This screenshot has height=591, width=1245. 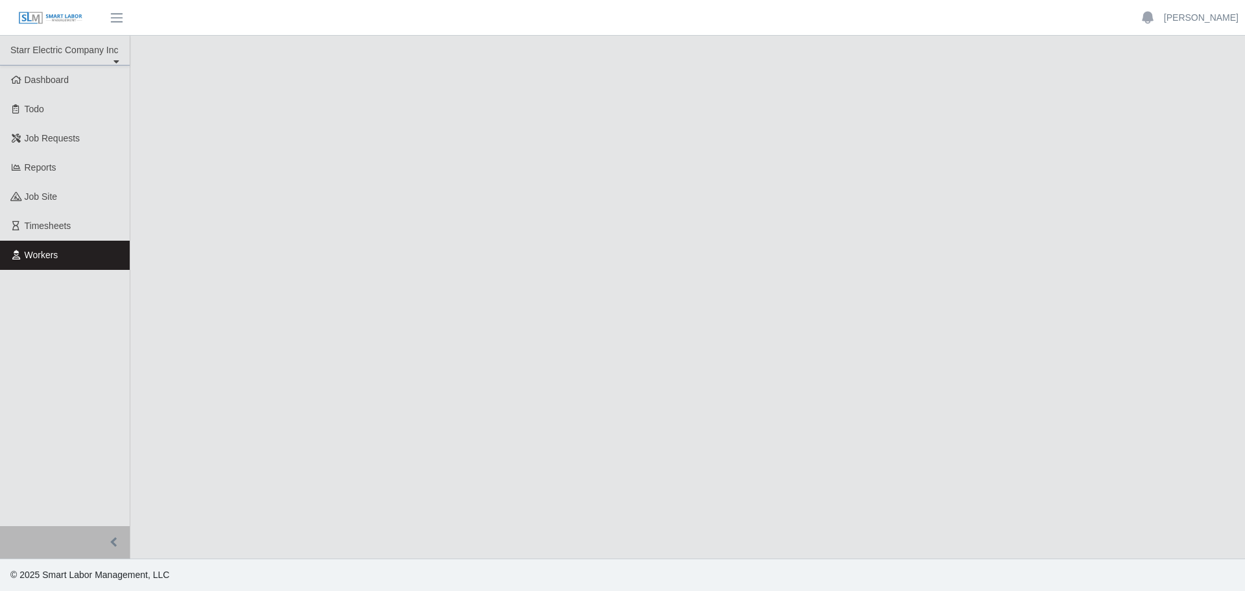 I want to click on span: Workers, so click(x=42, y=255).